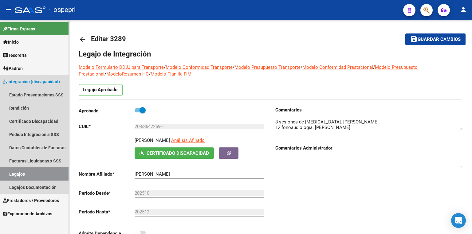  I want to click on span: - ospepri, so click(62, 10).